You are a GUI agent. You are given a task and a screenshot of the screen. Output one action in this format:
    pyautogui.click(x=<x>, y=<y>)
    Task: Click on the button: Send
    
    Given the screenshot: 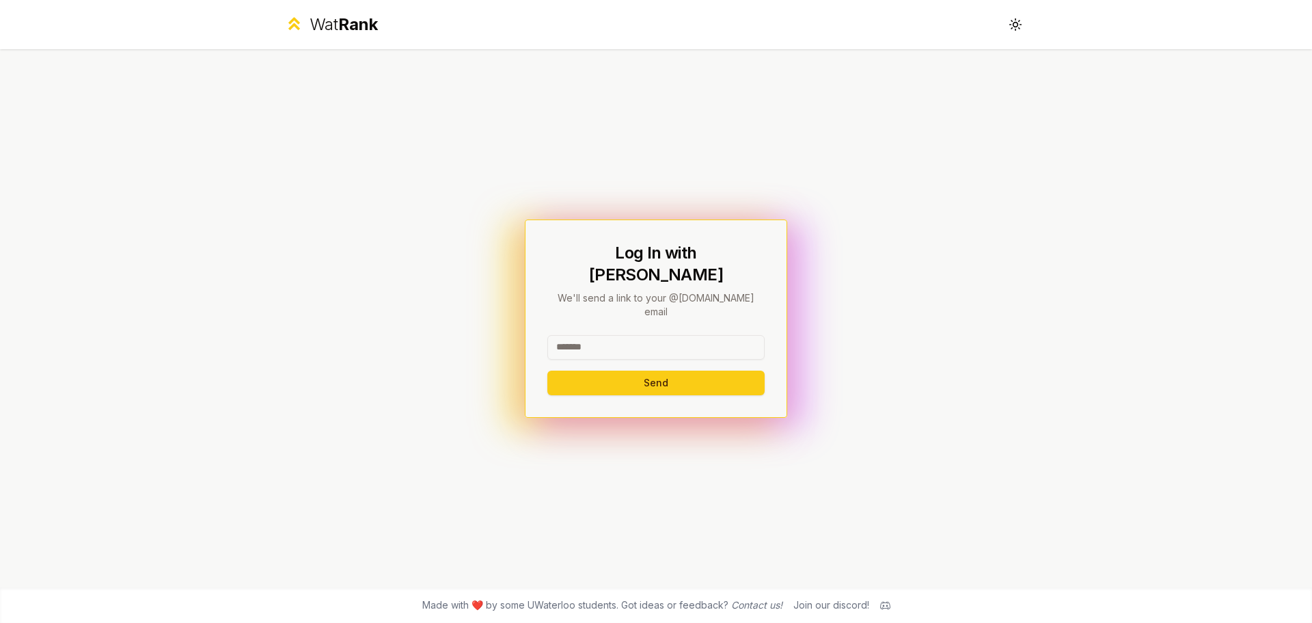 What is the action you would take?
    pyautogui.click(x=656, y=383)
    